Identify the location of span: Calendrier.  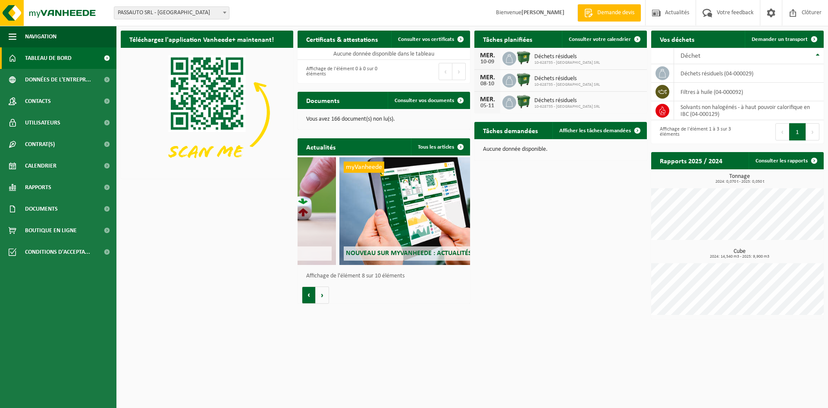
(41, 166).